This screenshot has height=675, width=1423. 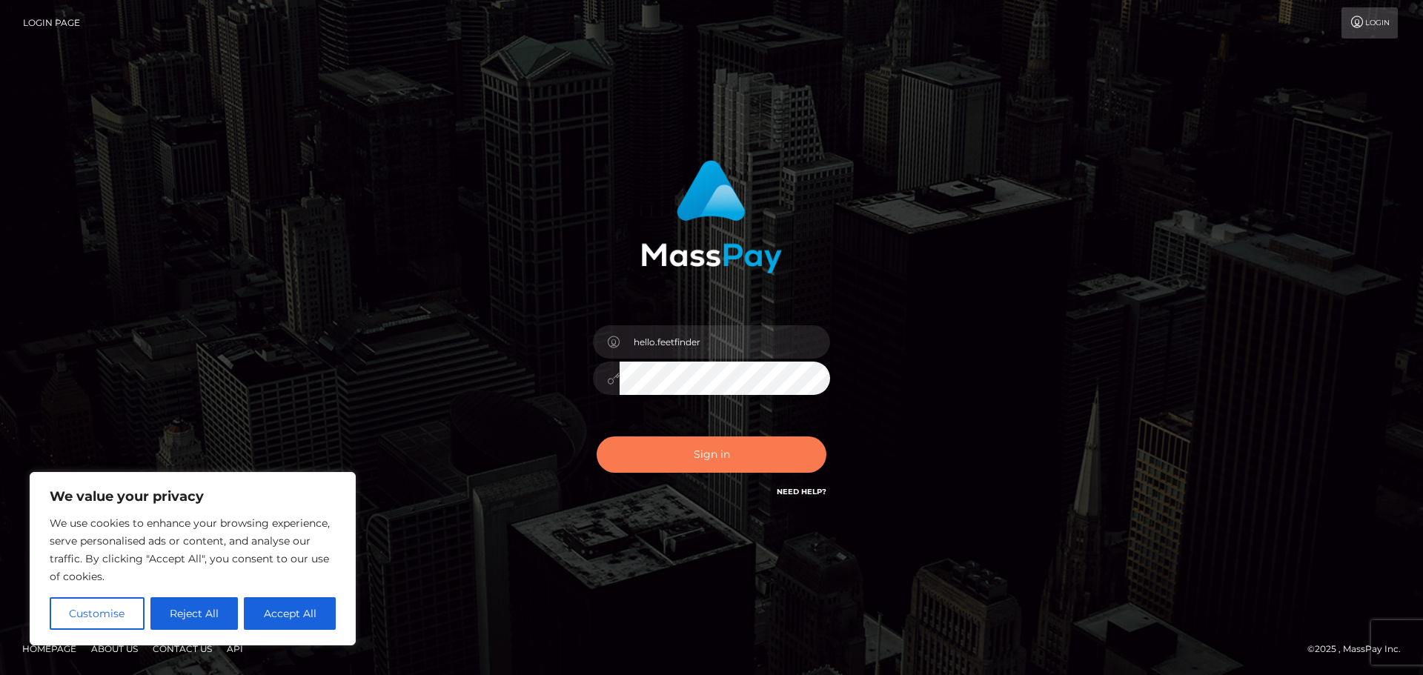 What do you see at coordinates (193, 559) in the screenshot?
I see `div: We value your privacy` at bounding box center [193, 559].